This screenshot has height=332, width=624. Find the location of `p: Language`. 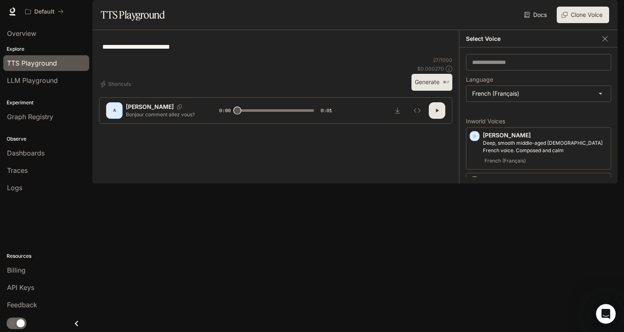

p: Language is located at coordinates (479, 80).